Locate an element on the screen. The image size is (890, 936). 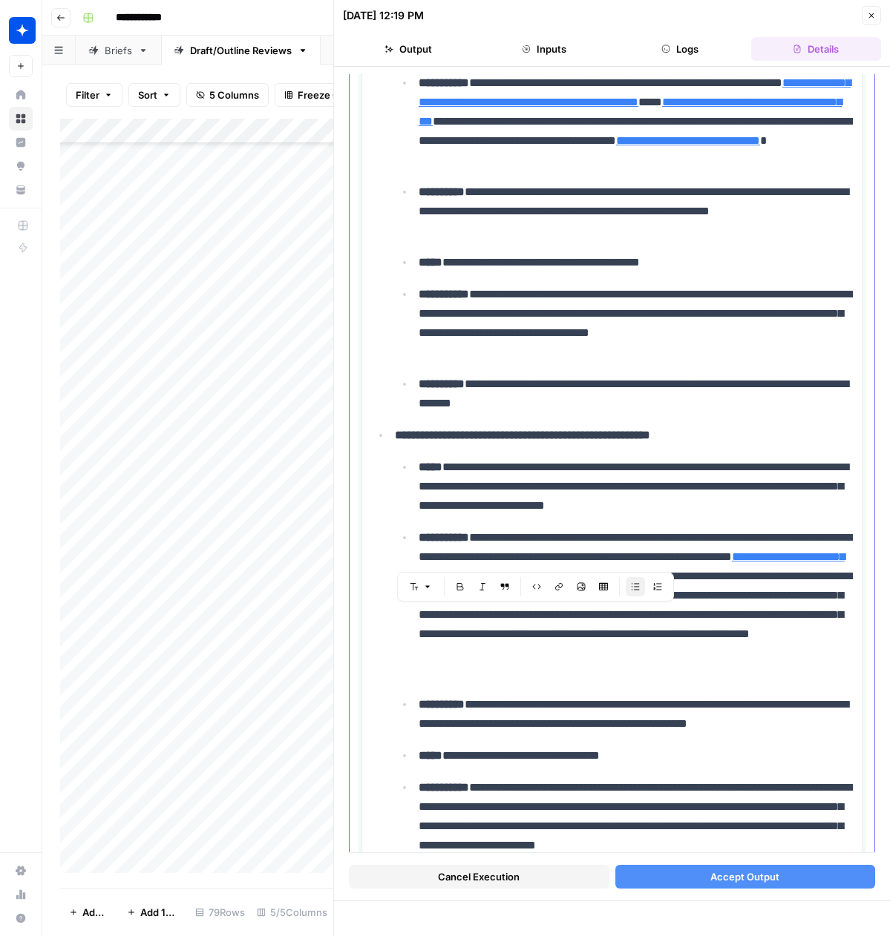
a: Browse is located at coordinates (21, 119).